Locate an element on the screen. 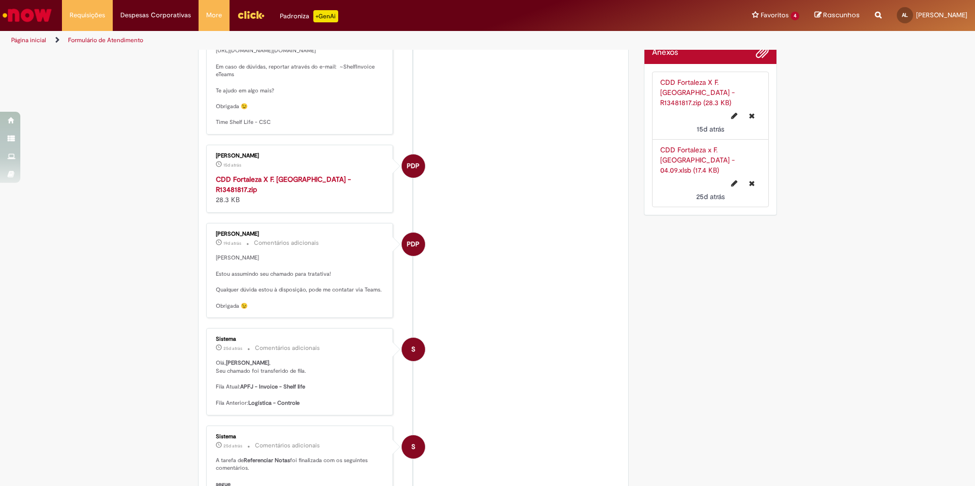  span: Requisições is located at coordinates (87, 15).